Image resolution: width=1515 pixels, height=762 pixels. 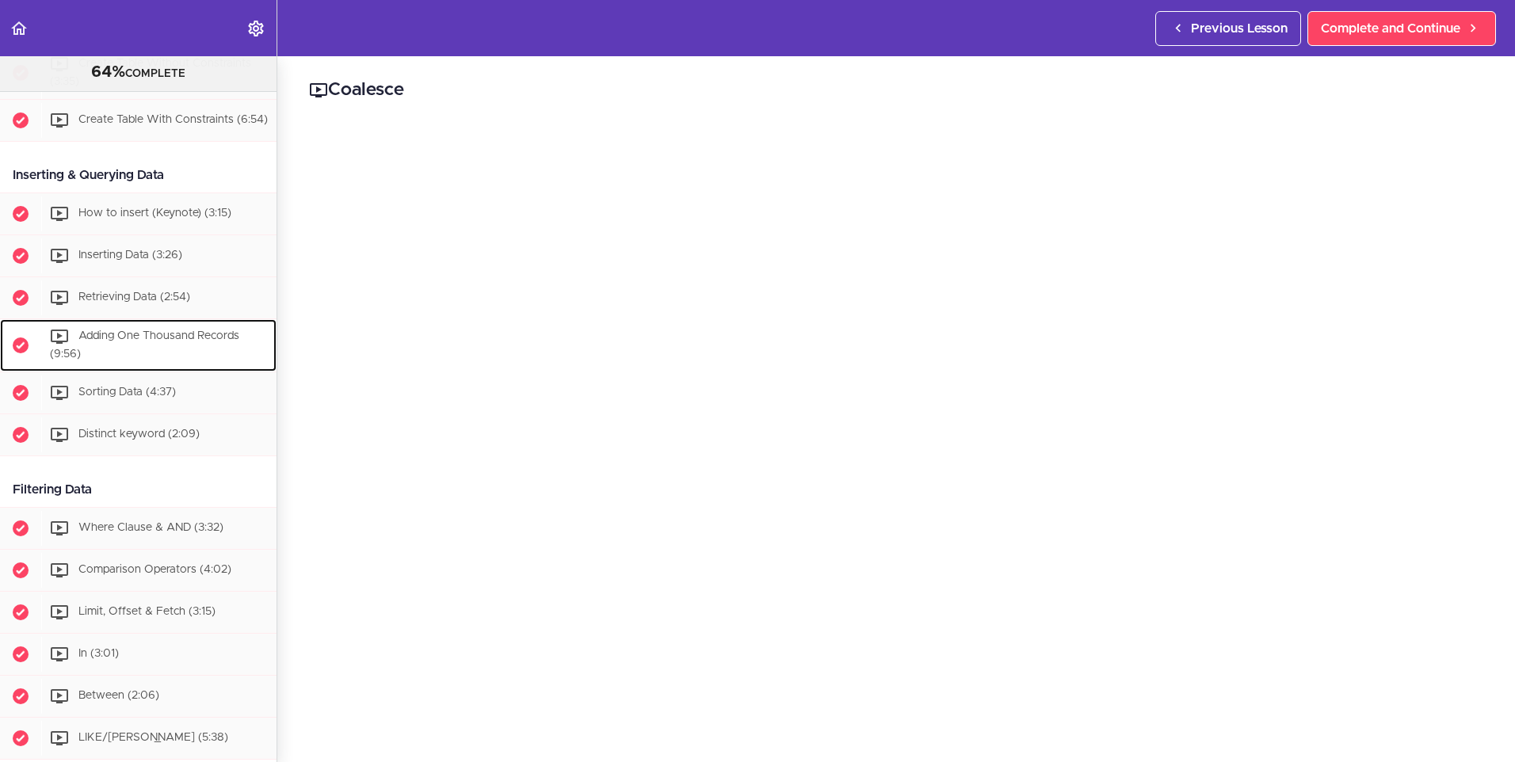 I want to click on a: Complete and Continue, so click(x=1402, y=29).